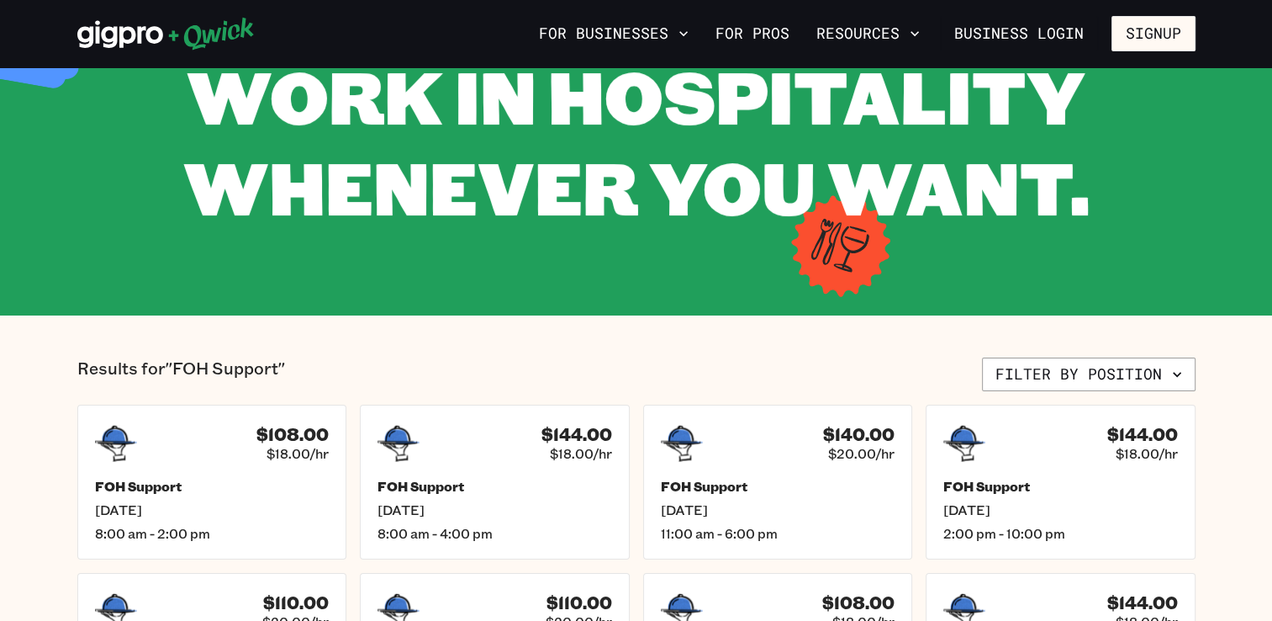 Image resolution: width=1272 pixels, height=621 pixels. What do you see at coordinates (778, 533) in the screenshot?
I see `span: 11:00 am - 6:00 pm` at bounding box center [778, 533].